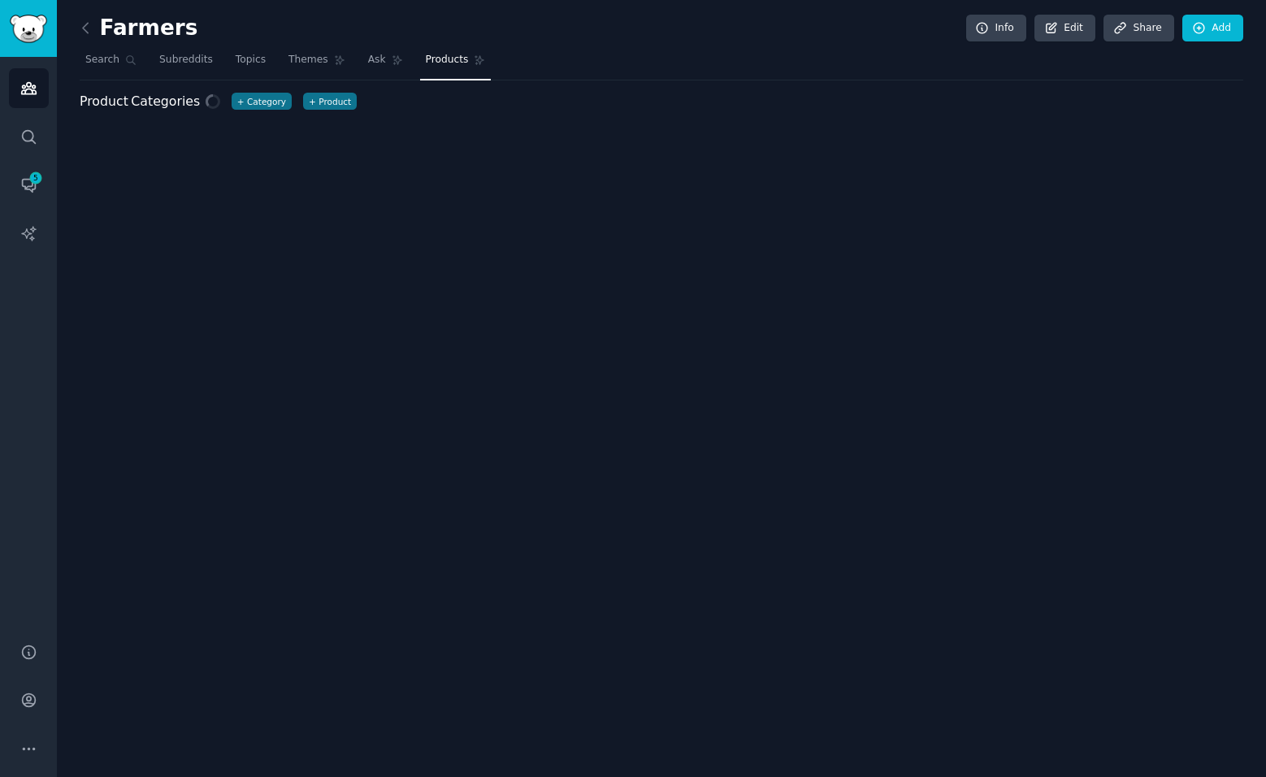  What do you see at coordinates (36, 178) in the screenshot?
I see `span: 5` at bounding box center [36, 178].